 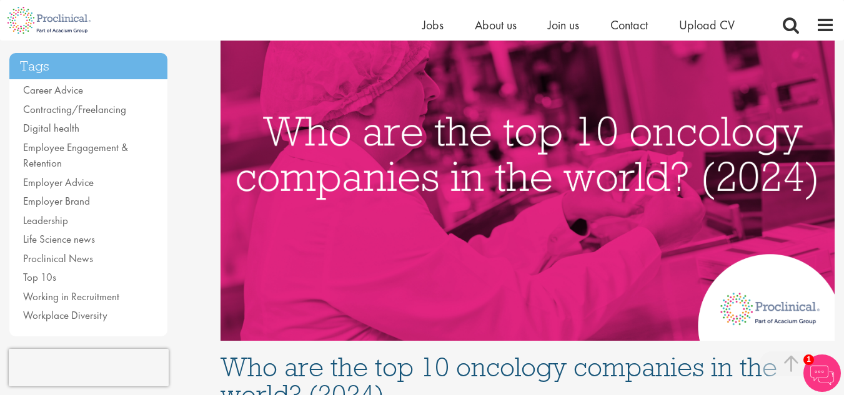 I want to click on a: Upload CV, so click(x=706, y=25).